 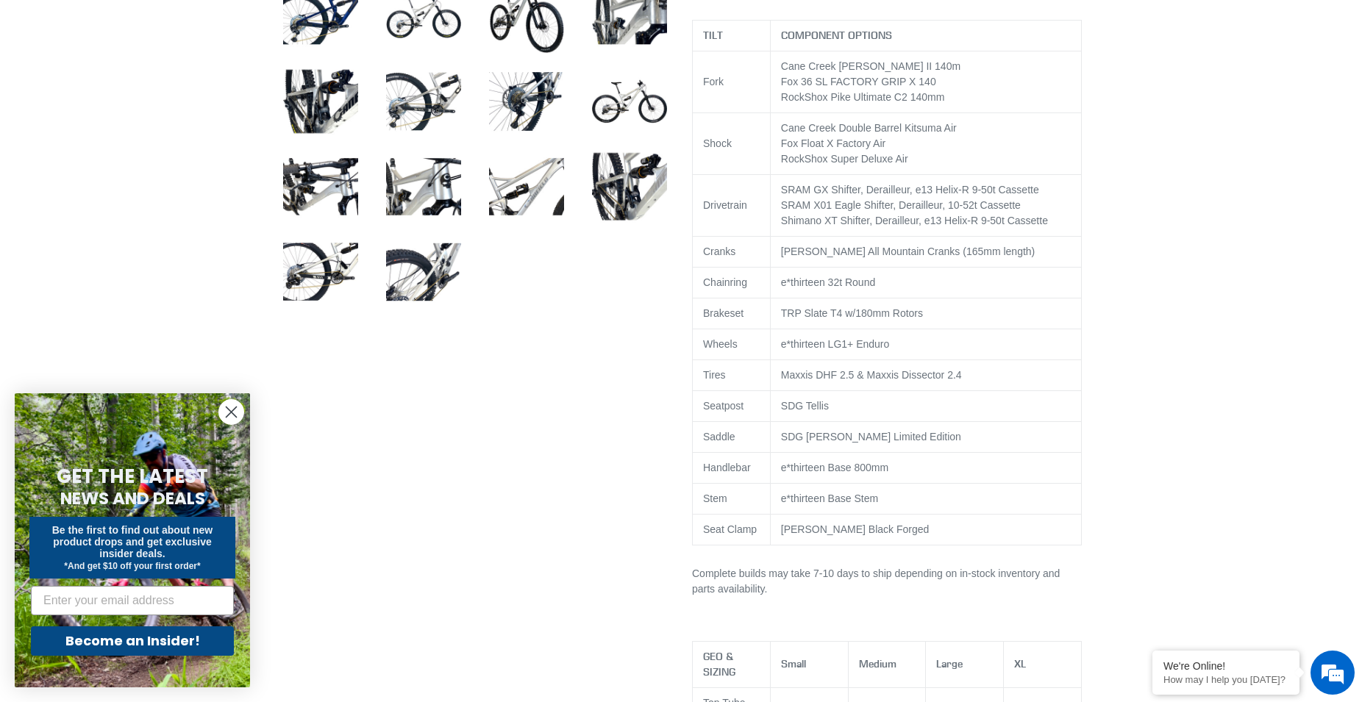 I want to click on td: Seatpost, so click(x=732, y=407).